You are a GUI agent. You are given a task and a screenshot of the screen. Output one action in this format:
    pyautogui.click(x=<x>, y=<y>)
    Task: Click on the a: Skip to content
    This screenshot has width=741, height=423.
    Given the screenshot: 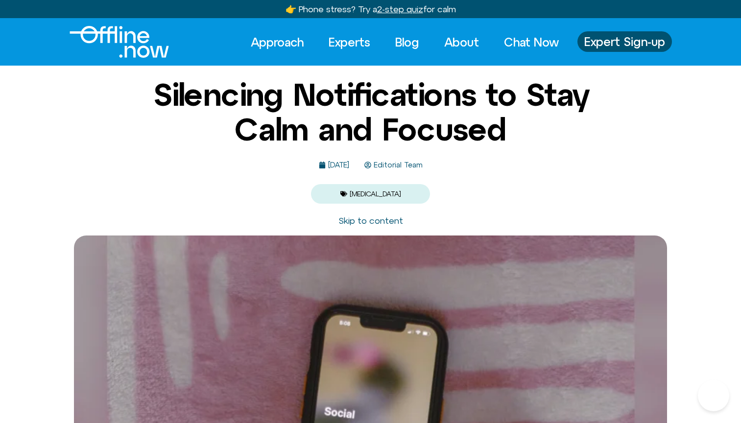 What is the action you would take?
    pyautogui.click(x=371, y=220)
    